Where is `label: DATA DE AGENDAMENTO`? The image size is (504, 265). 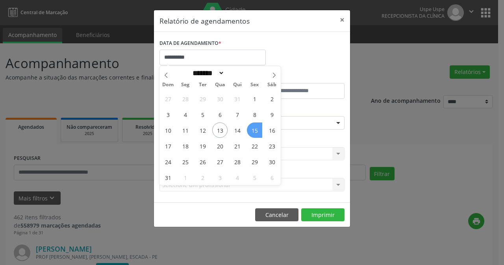
label: DATA DE AGENDAMENTO is located at coordinates (190, 43).